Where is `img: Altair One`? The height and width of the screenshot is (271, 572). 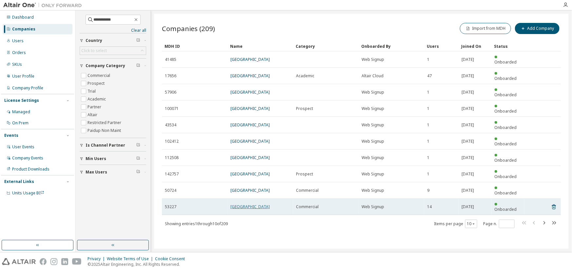 img: Altair One is located at coordinates (44, 5).